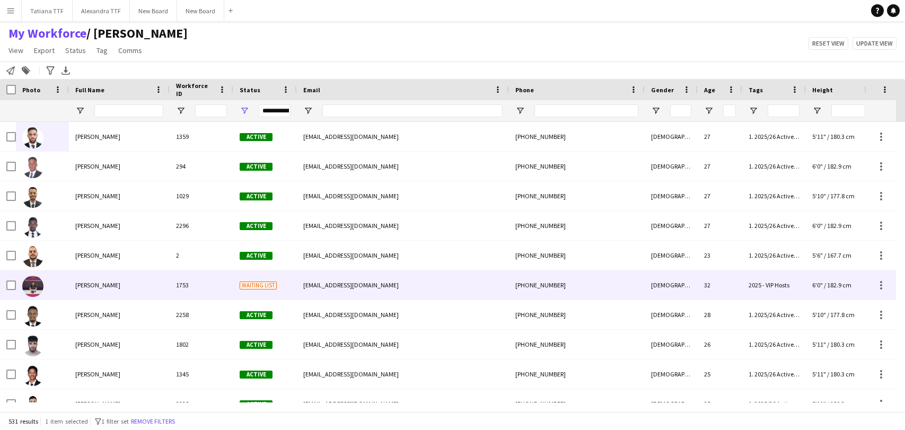 This screenshot has width=905, height=430. Describe the element at coordinates (681, 111) in the screenshot. I see `input: Gender Filter Input` at that location.